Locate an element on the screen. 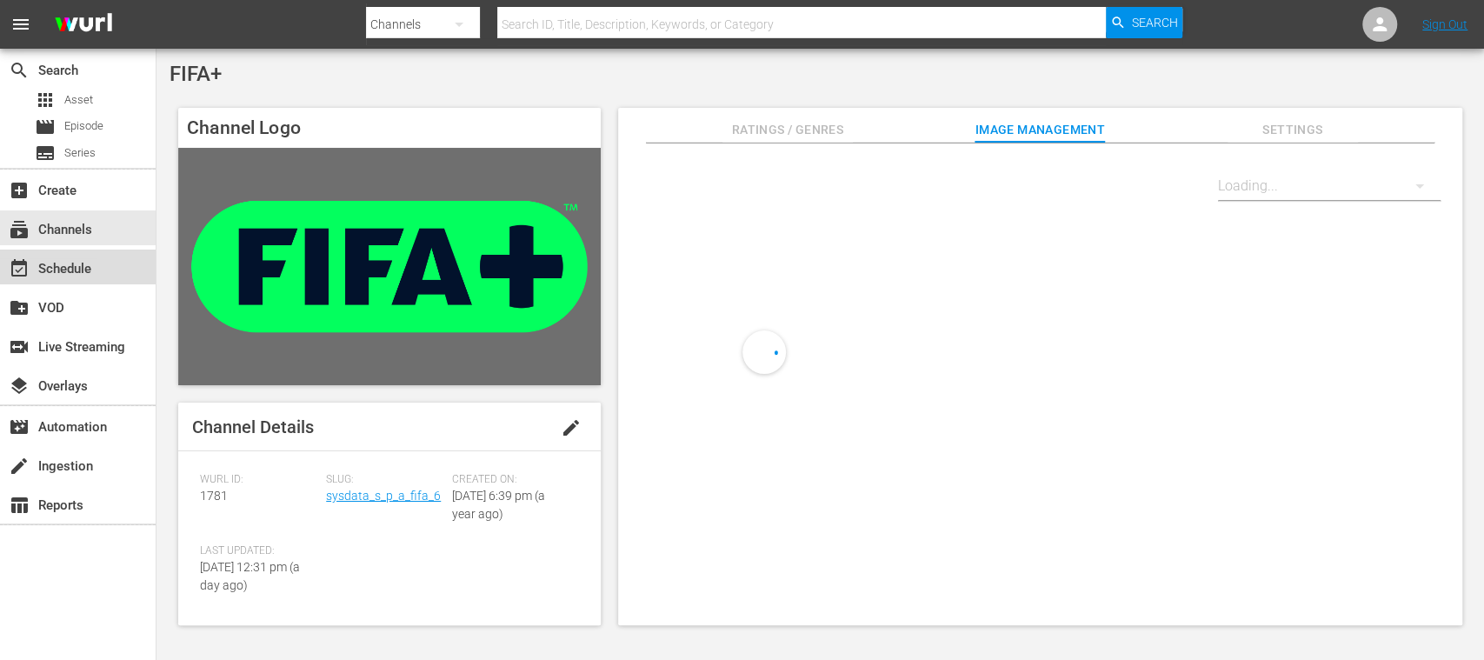 Image resolution: width=1484 pixels, height=660 pixels. span: Schedule is located at coordinates (19, 269).